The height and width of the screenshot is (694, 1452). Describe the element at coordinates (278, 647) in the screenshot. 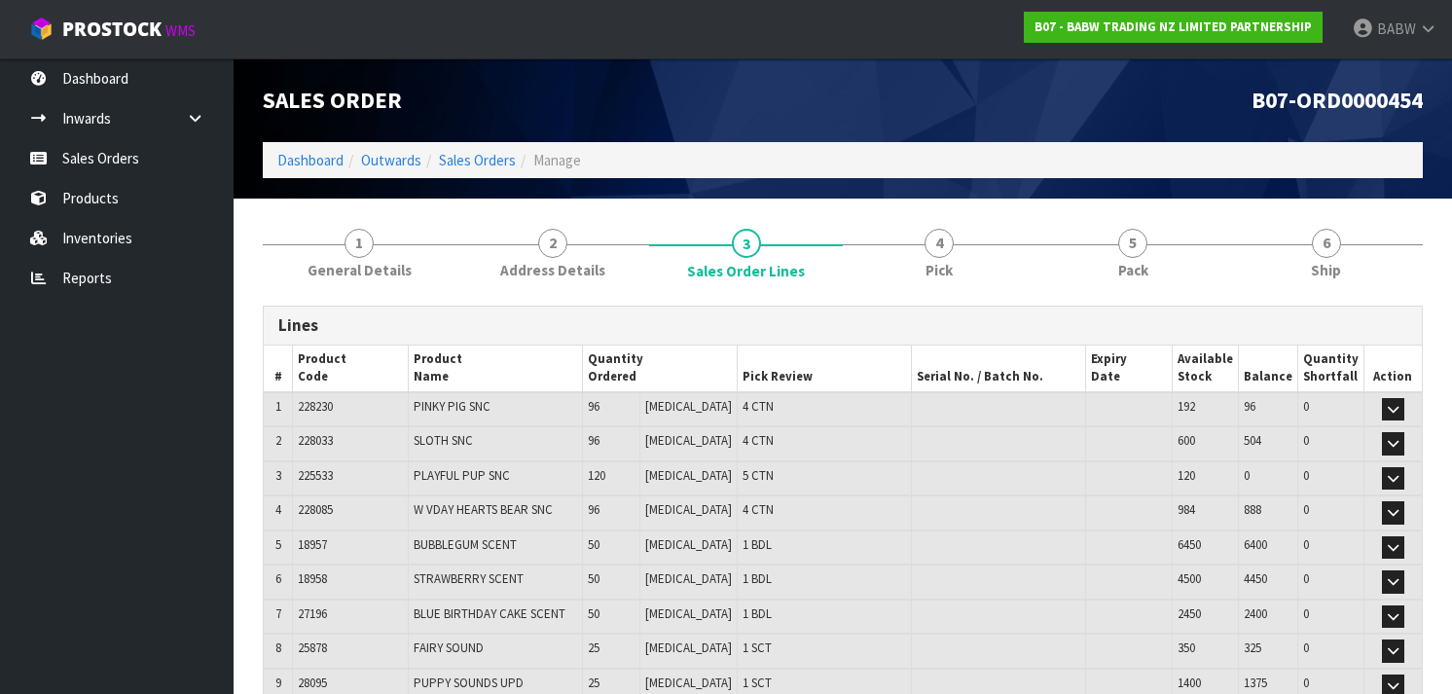

I see `span: 8` at that location.